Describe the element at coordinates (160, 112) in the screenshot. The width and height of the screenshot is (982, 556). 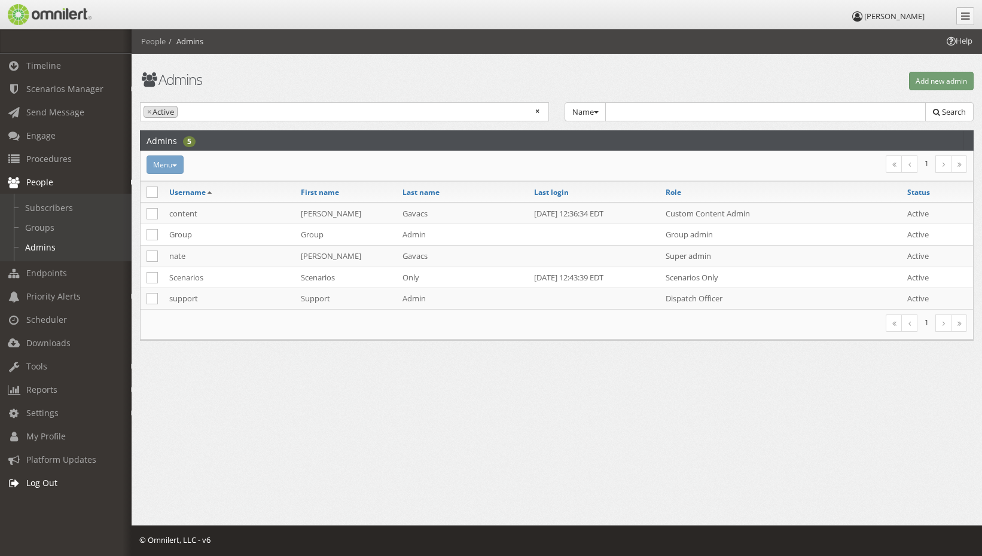
I see `li: Active` at that location.